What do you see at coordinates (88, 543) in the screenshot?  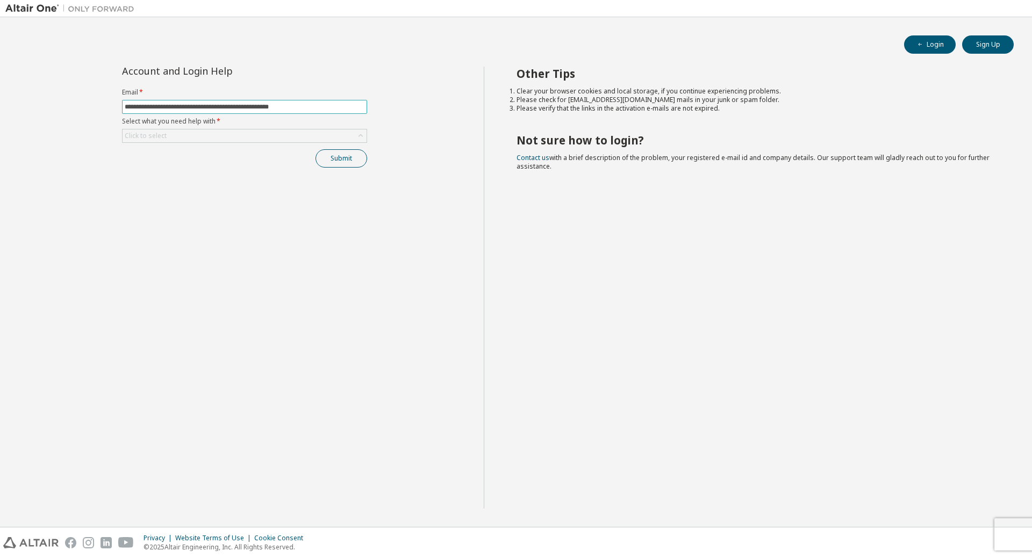 I see `img: instagram.svg` at bounding box center [88, 543].